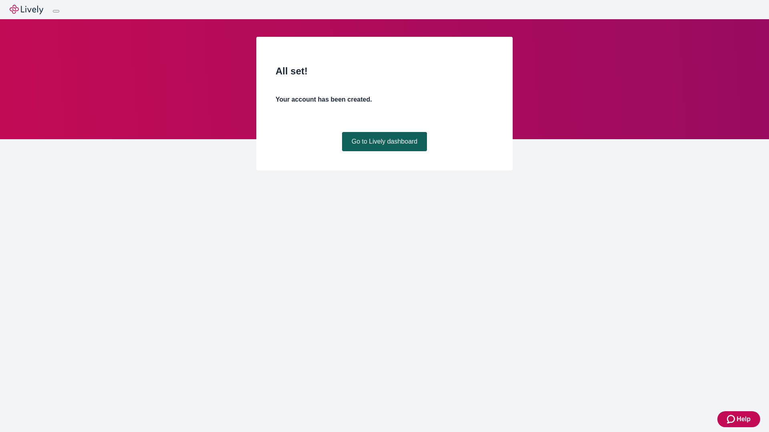 Image resolution: width=769 pixels, height=432 pixels. I want to click on svg: Zendesk support icon, so click(732, 420).